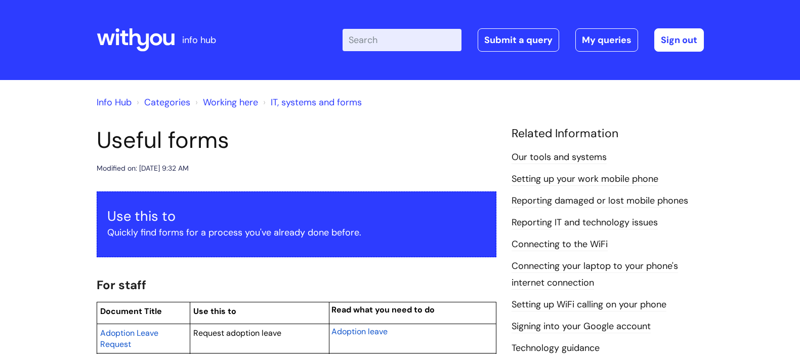 This screenshot has width=800, height=354. I want to click on li: IT, systems and forms, so click(311, 102).